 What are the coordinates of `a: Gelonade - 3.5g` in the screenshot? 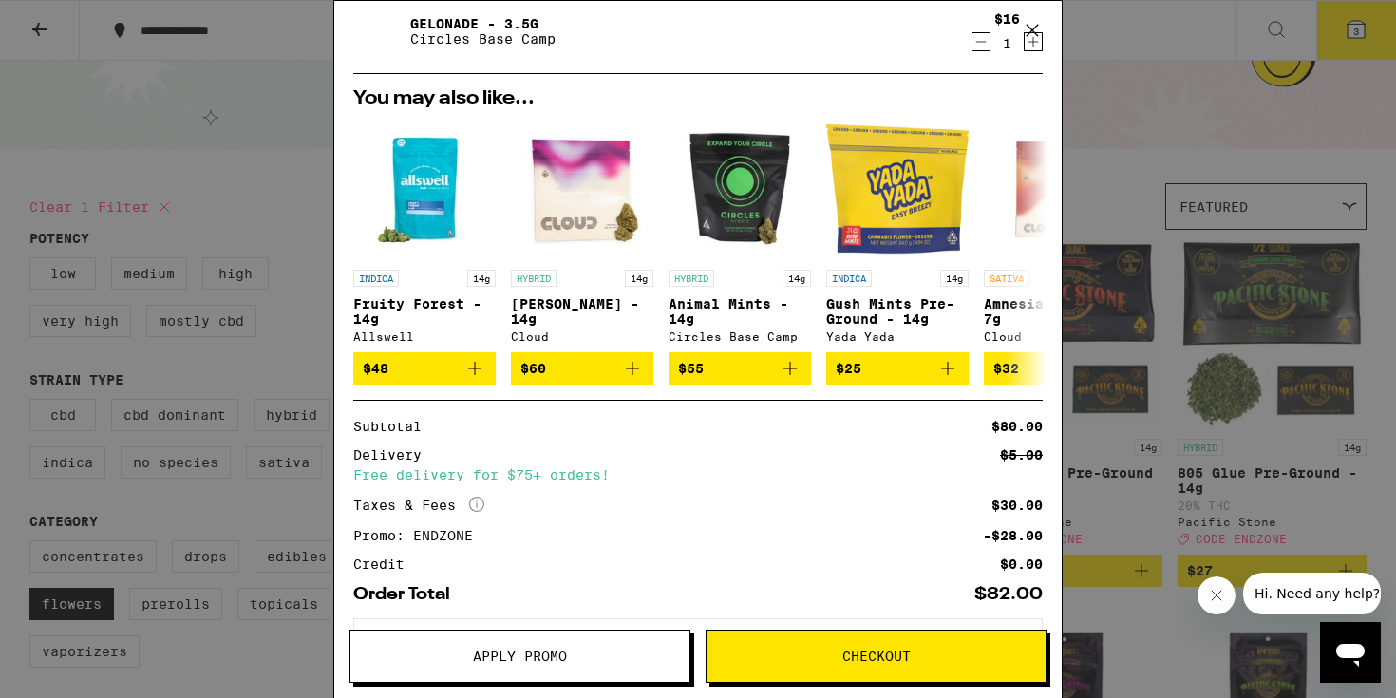 It's located at (482, 24).